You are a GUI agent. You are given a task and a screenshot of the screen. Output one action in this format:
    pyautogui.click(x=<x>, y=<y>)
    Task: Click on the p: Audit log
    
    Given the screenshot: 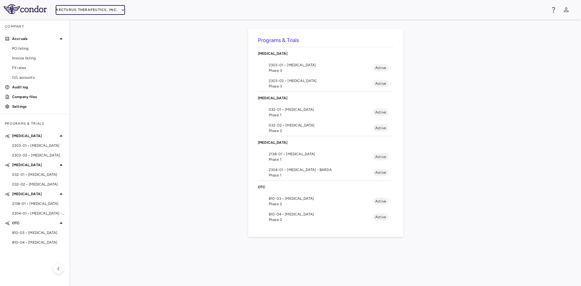 What is the action you would take?
    pyautogui.click(x=38, y=87)
    